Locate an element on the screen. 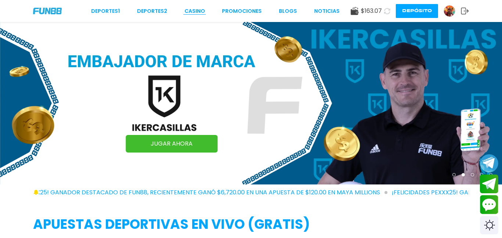 The width and height of the screenshot is (502, 238). div: Switch theme is located at coordinates (489, 225).